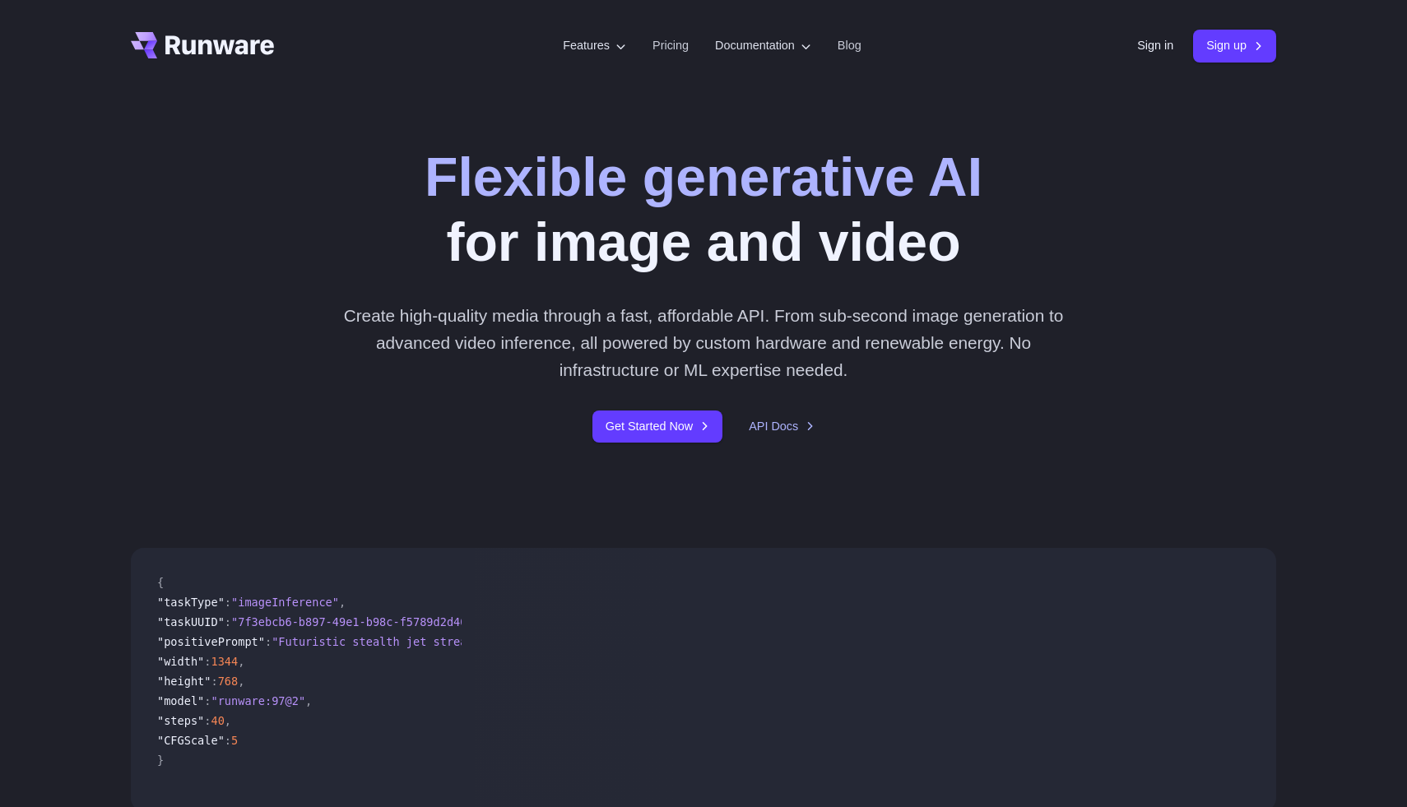  Describe the element at coordinates (782, 426) in the screenshot. I see `a: API Docs` at that location.